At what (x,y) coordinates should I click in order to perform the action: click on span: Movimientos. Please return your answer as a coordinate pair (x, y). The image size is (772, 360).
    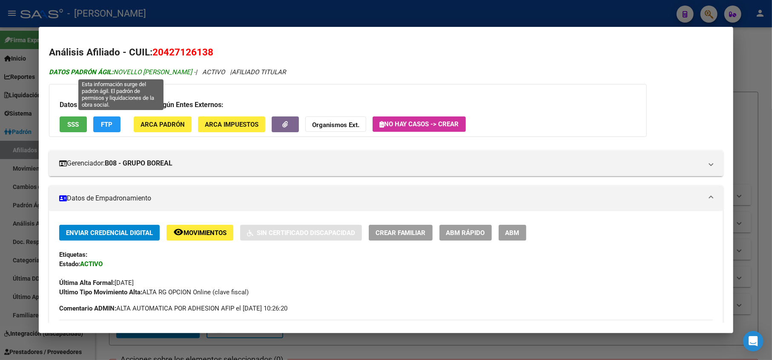
    Looking at the image, I should click on (205, 233).